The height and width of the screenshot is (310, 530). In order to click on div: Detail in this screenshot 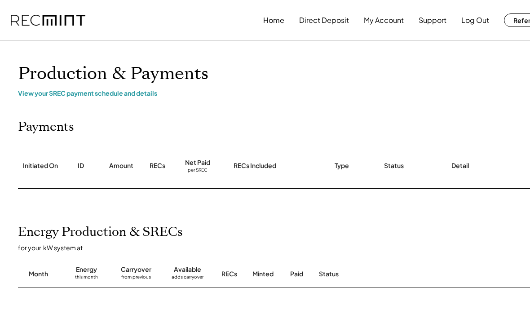, I will do `click(460, 166)`.